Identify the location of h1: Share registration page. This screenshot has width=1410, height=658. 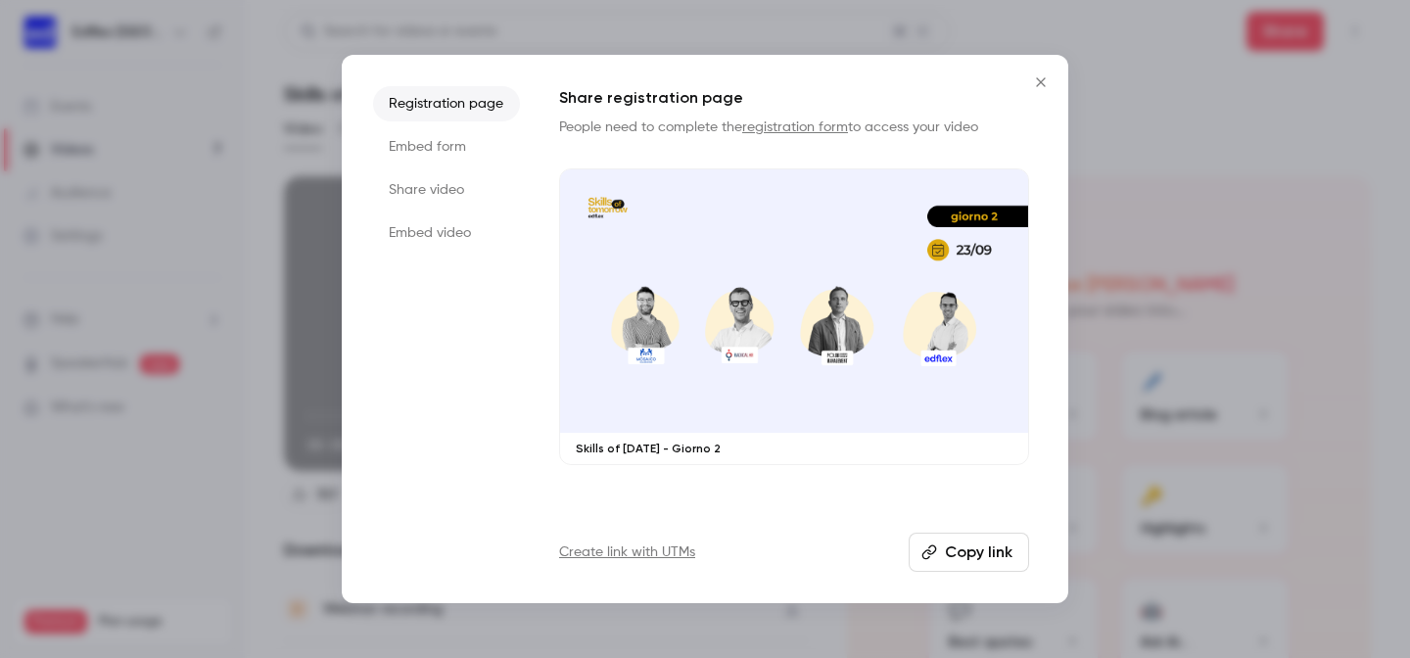
(794, 98).